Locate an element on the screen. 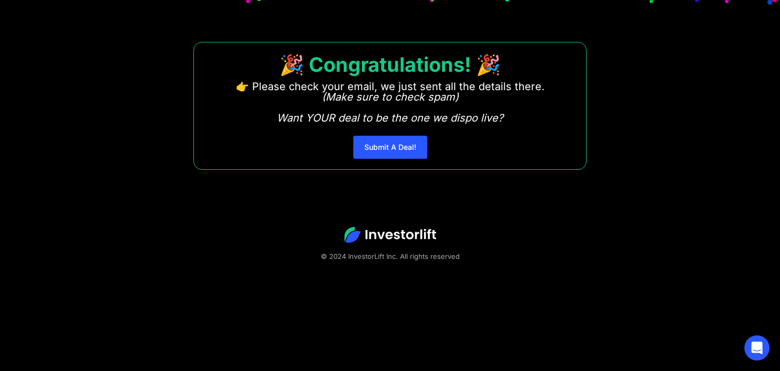 The image size is (780, 371). p: 👉 Please check your email, we just sent all the details there. ‍ is located at coordinates (390, 102).